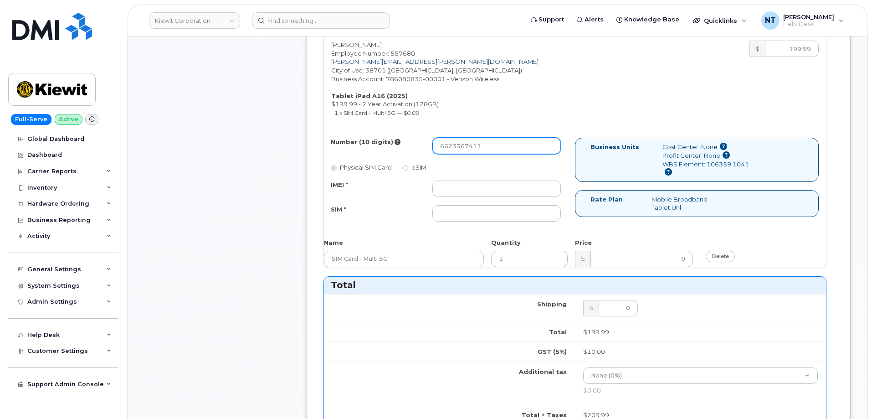  Describe the element at coordinates (543, 371) in the screenshot. I see `label: Additional tax` at that location.